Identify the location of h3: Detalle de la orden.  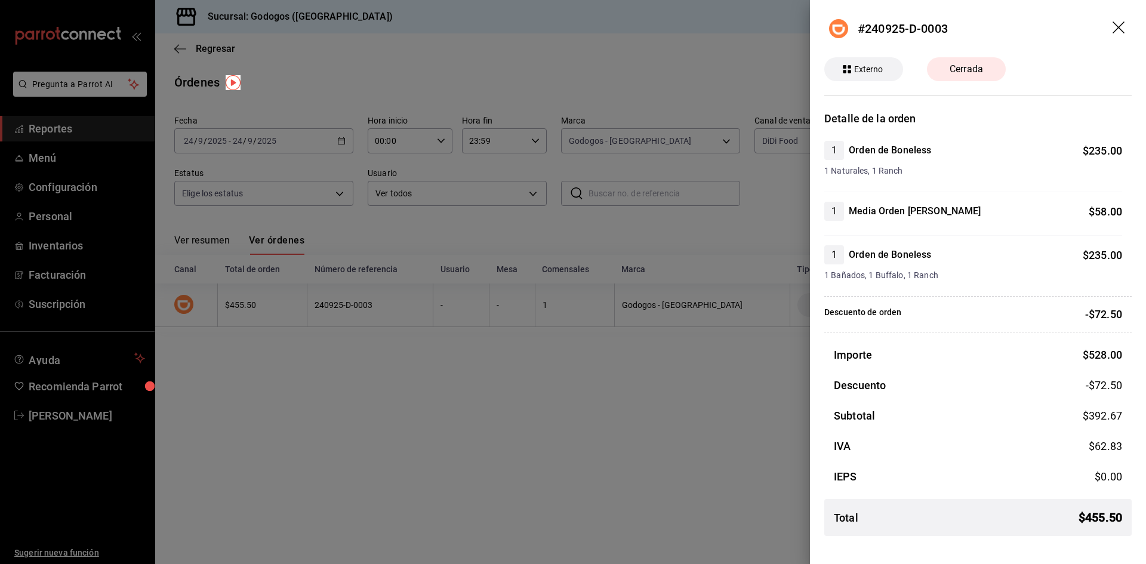
(978, 118).